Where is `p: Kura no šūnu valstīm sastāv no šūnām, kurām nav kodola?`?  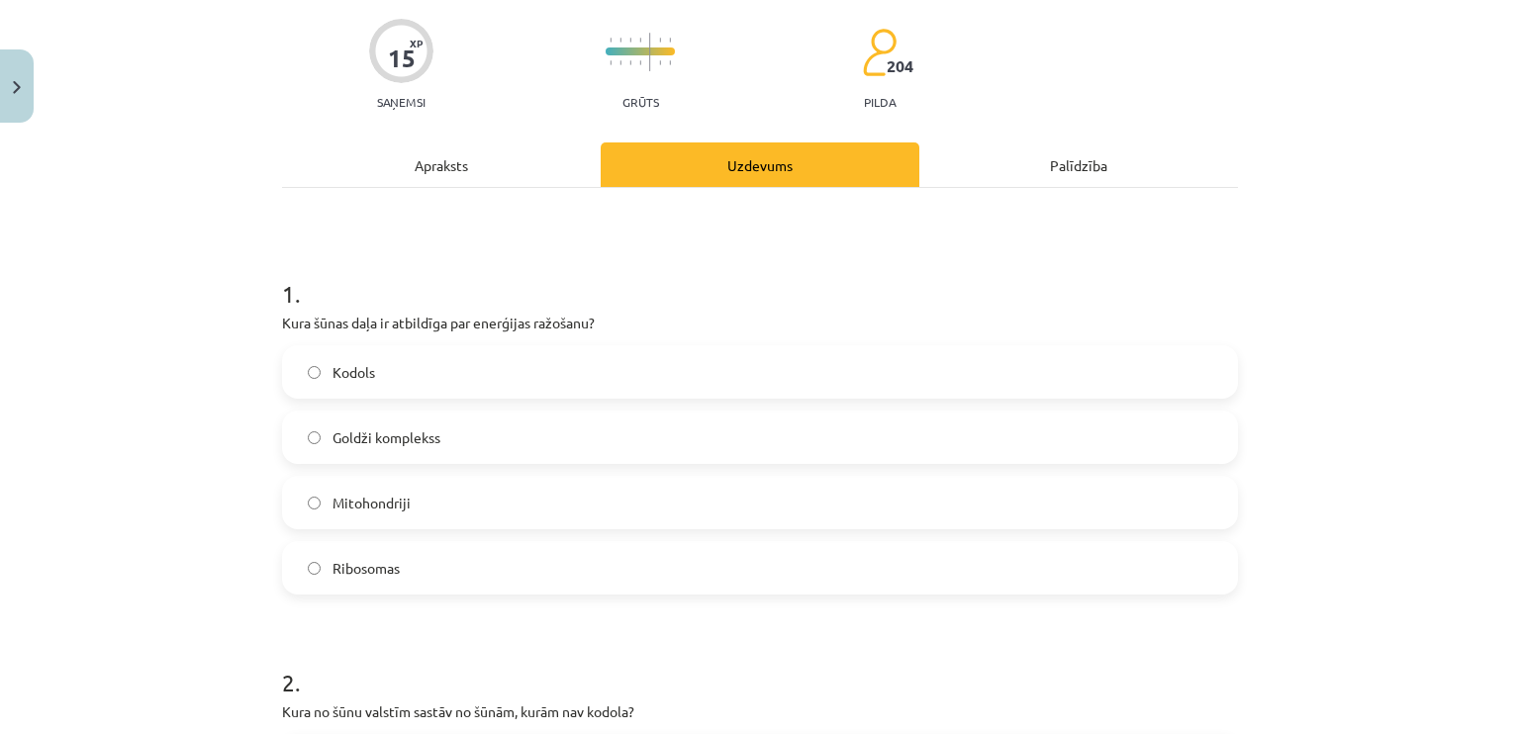
p: Kura no šūnu valstīm sastāv no šūnām, kurām nav kodola? is located at coordinates (760, 712).